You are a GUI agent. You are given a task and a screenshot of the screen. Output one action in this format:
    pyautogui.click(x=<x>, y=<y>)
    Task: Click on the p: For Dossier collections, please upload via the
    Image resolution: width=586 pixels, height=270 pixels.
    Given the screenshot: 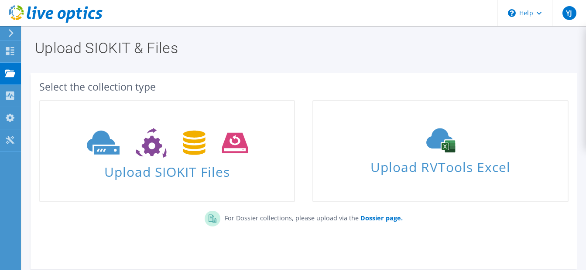 What is the action you would take?
    pyautogui.click(x=311, y=217)
    